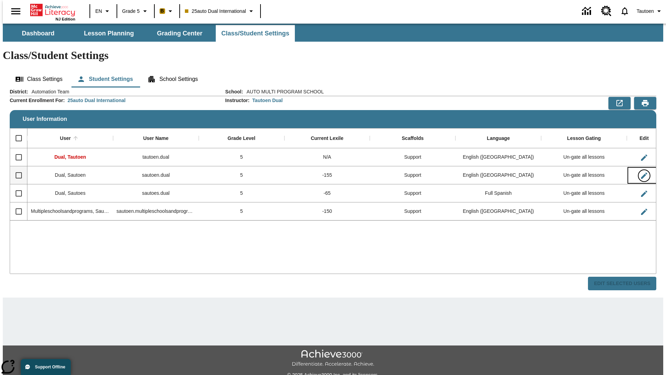 This screenshot has height=375, width=666. Describe the element at coordinates (645, 11) in the screenshot. I see `span: Tautoen` at that location.